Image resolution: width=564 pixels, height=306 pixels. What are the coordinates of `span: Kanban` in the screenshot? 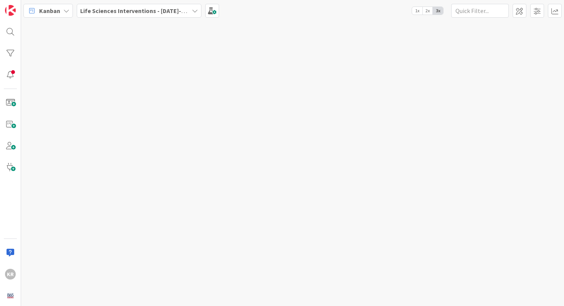 It's located at (49, 11).